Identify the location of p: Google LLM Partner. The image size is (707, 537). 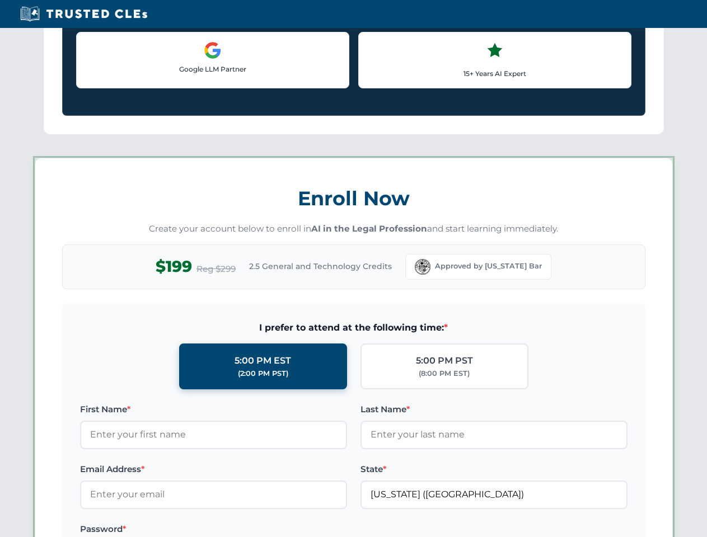
(213, 69).